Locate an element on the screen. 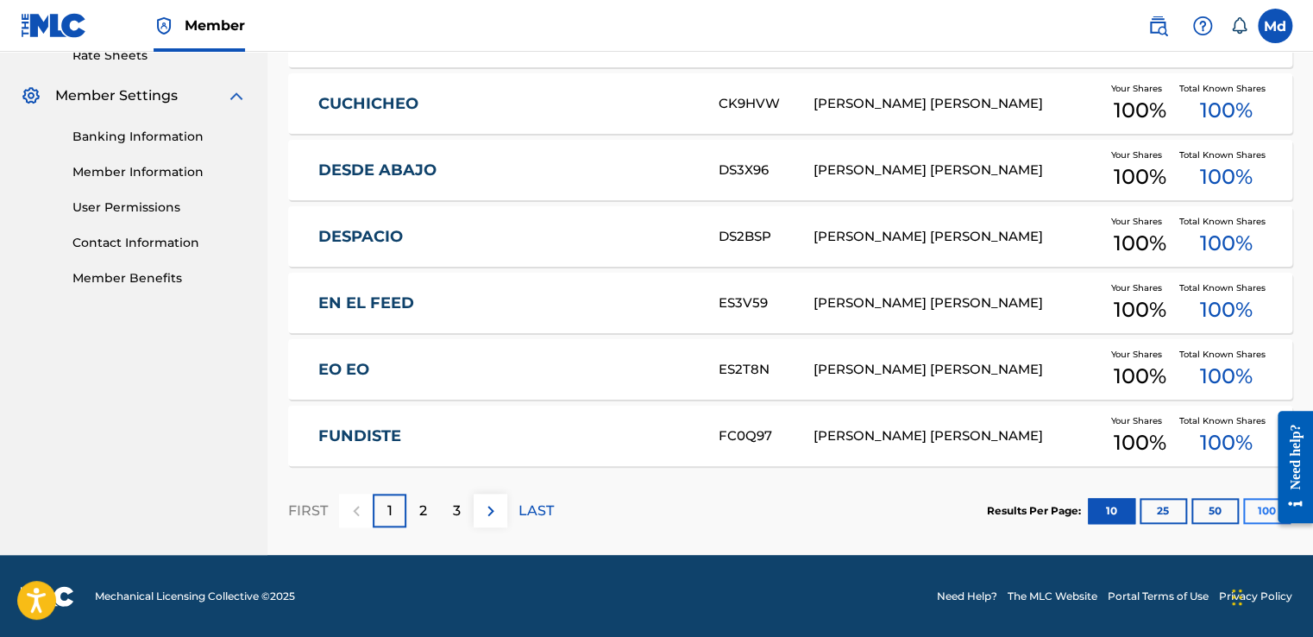 The image size is (1313, 637). p: 2 is located at coordinates (423, 511).